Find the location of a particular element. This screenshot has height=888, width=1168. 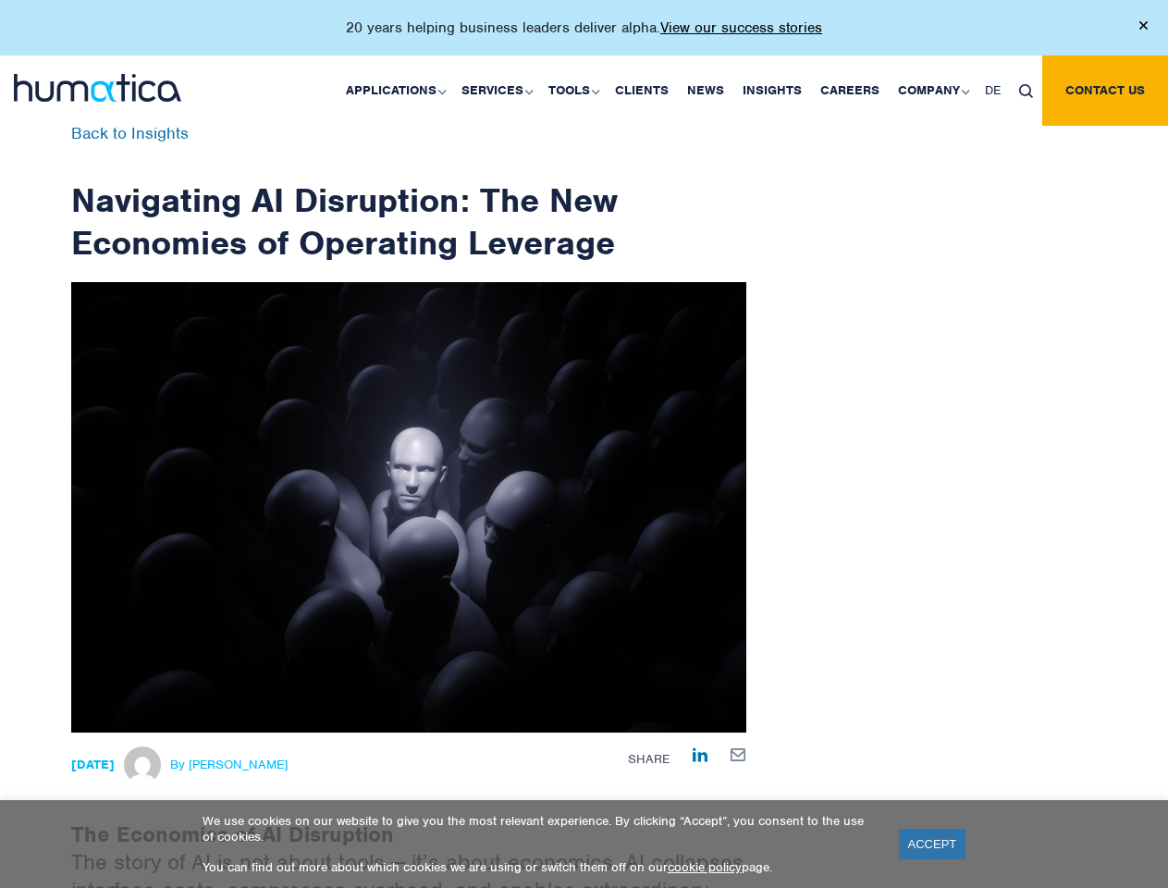

img: mailby is located at coordinates (738, 754).